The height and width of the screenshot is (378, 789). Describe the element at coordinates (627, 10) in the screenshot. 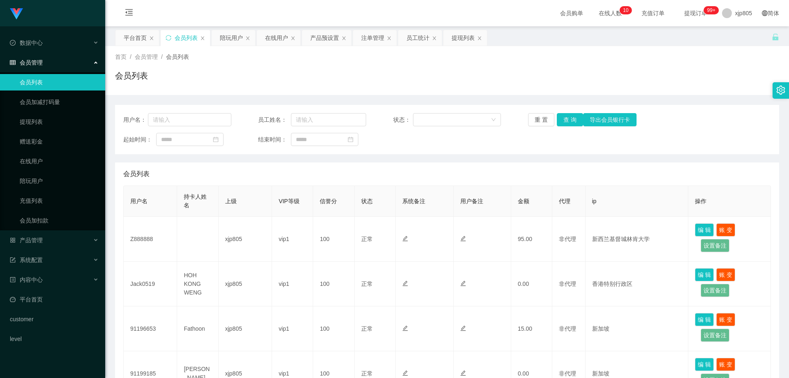

I see `p: 0` at that location.